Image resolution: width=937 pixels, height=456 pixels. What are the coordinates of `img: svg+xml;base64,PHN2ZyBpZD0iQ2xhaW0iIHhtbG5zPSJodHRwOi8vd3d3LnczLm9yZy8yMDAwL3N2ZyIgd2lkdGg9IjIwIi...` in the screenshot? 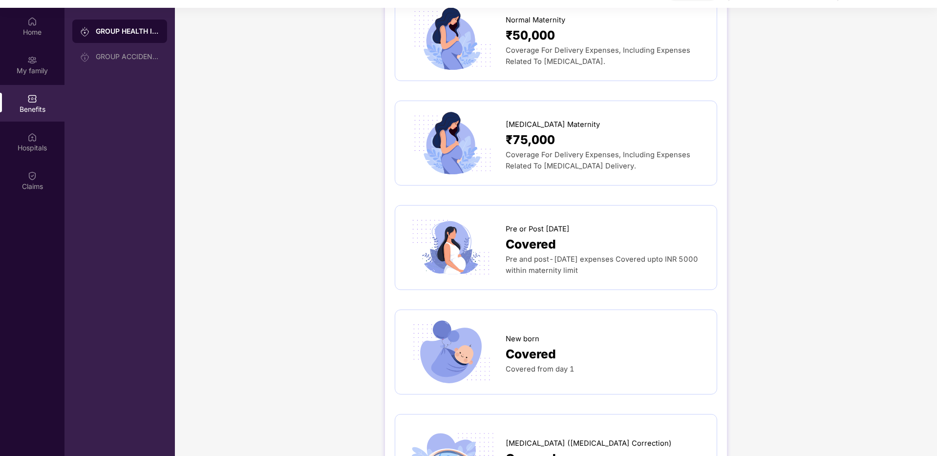 It's located at (32, 176).